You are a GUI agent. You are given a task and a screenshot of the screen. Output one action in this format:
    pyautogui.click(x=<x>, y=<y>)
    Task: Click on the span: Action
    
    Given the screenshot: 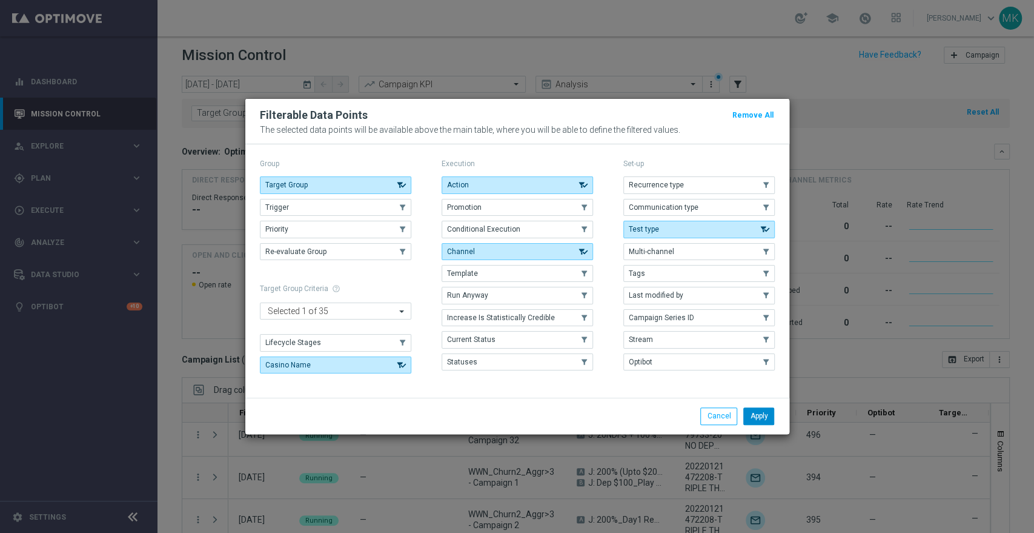 What is the action you would take?
    pyautogui.click(x=458, y=185)
    